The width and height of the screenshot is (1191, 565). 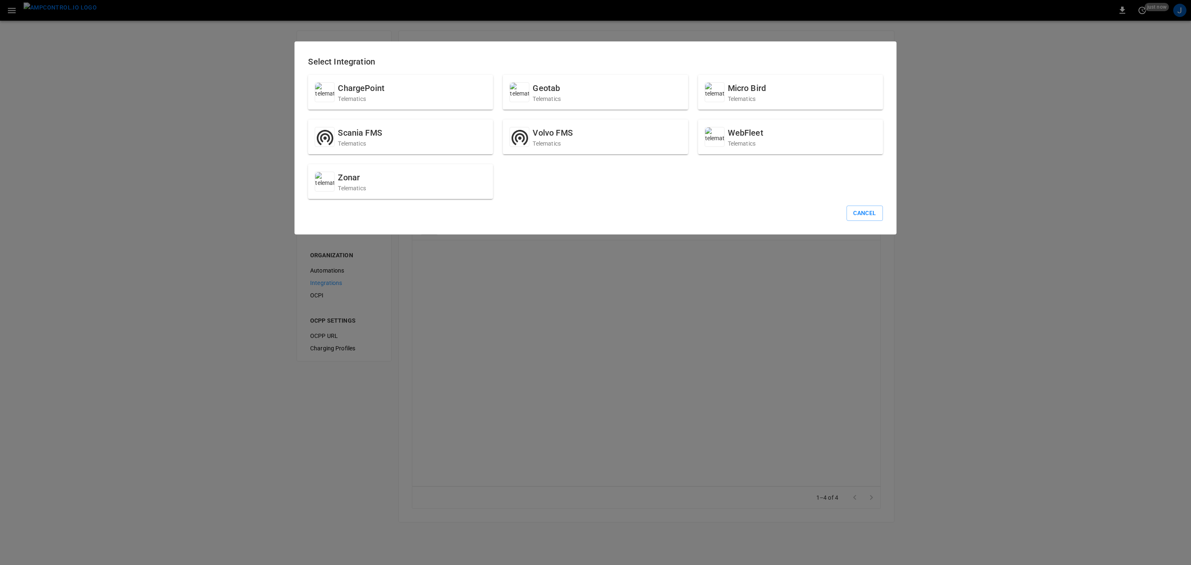 I want to click on h6: Micro Bird, so click(x=747, y=88).